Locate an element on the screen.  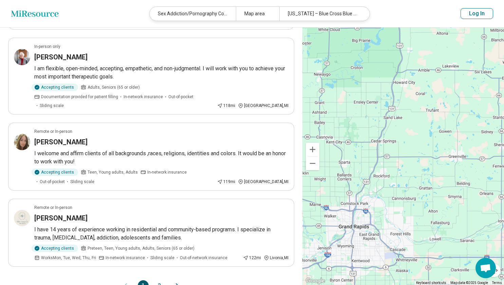
button: Zoom out is located at coordinates (312, 163).